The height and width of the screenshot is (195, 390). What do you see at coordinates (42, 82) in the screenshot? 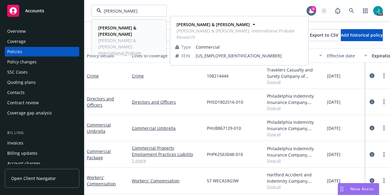
I see `a: Quoting plans` at bounding box center [42, 82].